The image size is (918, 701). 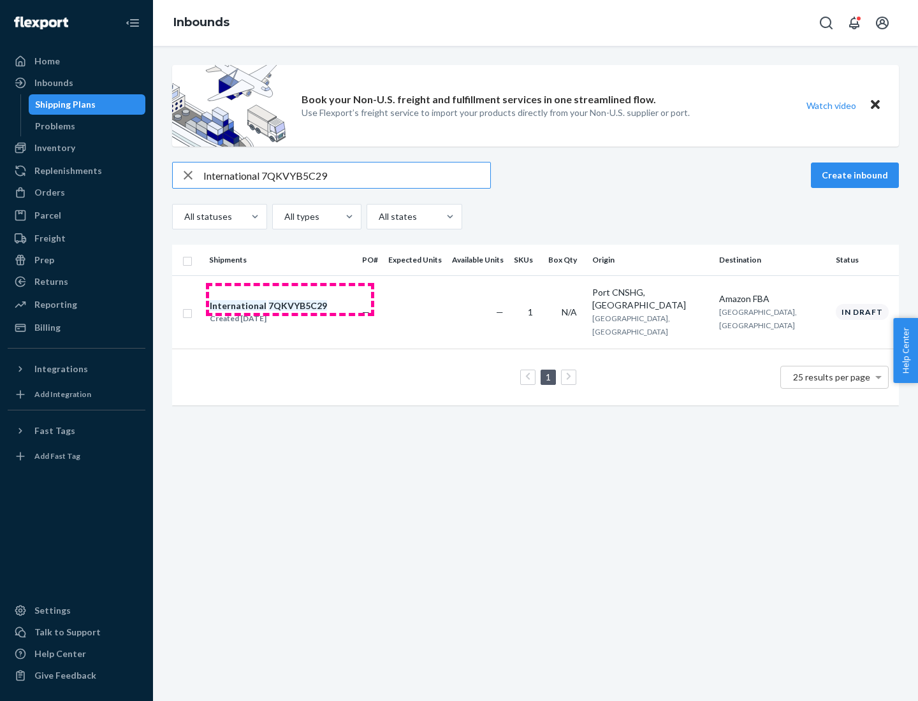 What do you see at coordinates (495, 113) in the screenshot?
I see `p: Use Flexport’s freight service to import your products directly from your Non-U.S. supplier or port.` at bounding box center [495, 113].